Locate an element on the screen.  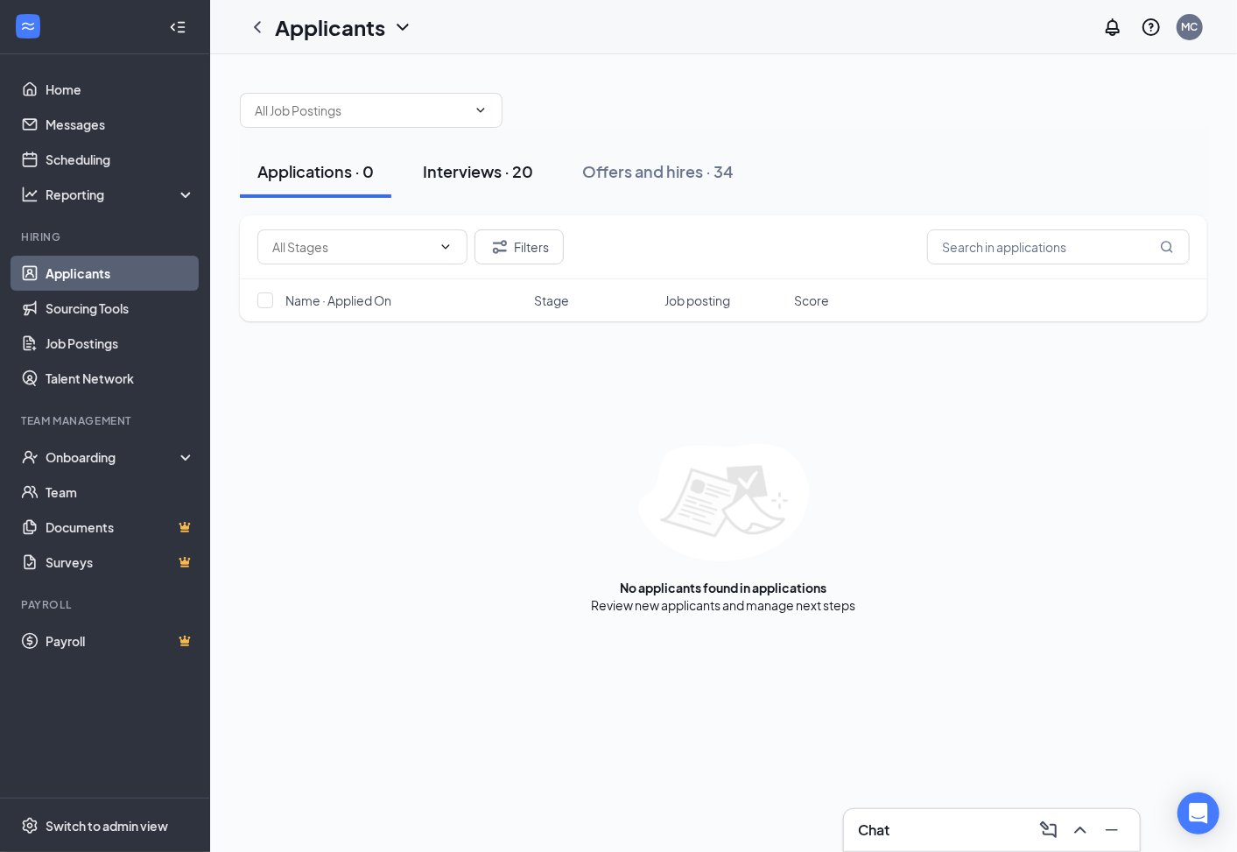
button: ComposeMessage is located at coordinates (1049, 830).